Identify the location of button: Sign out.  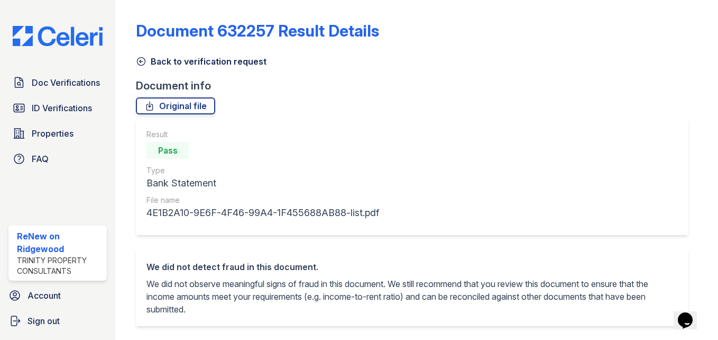
(58, 321).